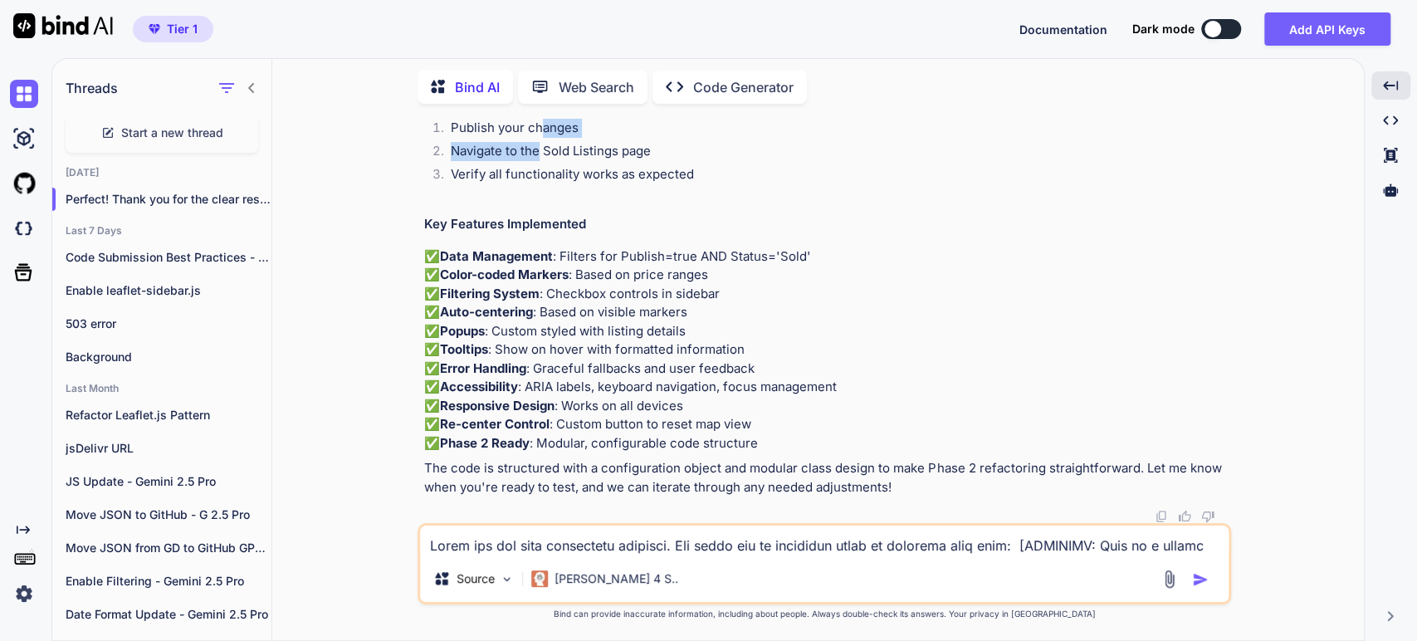  Describe the element at coordinates (91, 88) in the screenshot. I see `h1: Threads` at that location.